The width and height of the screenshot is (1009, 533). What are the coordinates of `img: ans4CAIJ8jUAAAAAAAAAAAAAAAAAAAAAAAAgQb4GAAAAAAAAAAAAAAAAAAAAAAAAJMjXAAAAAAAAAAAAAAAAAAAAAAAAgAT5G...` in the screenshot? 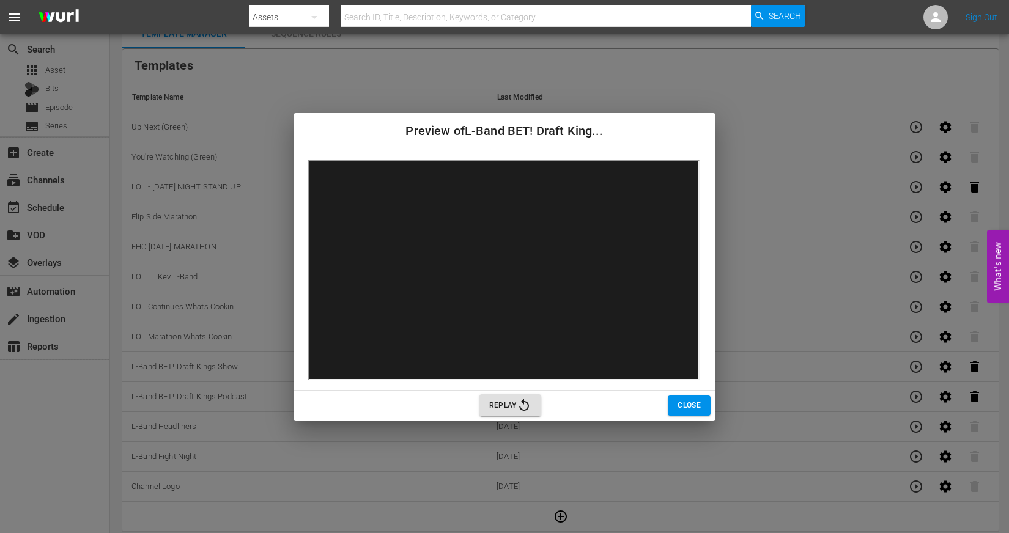 It's located at (59, 17).